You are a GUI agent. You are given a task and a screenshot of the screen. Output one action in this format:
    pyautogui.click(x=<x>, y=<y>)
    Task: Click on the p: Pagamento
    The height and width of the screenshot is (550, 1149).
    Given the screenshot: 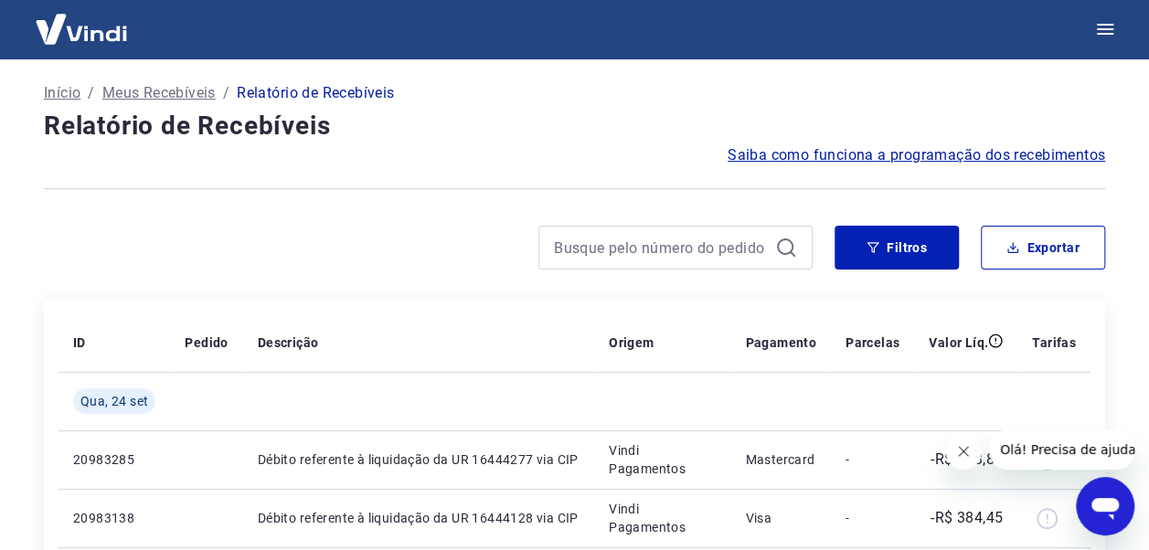 What is the action you would take?
    pyautogui.click(x=780, y=343)
    